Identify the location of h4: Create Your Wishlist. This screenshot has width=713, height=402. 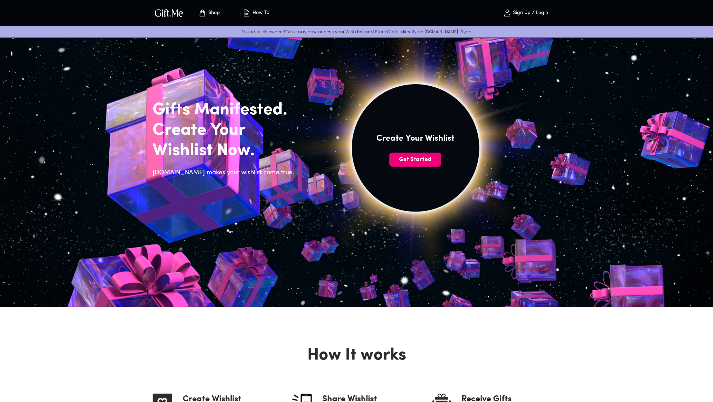
(415, 139).